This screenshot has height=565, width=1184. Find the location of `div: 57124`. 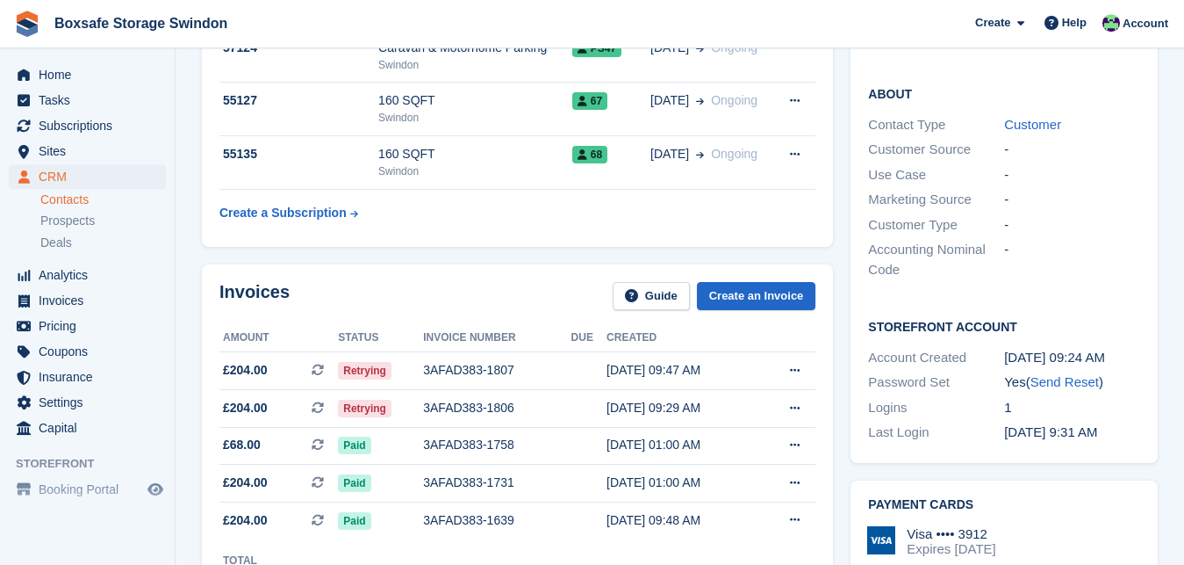

div: 57124 is located at coordinates (299, 47).